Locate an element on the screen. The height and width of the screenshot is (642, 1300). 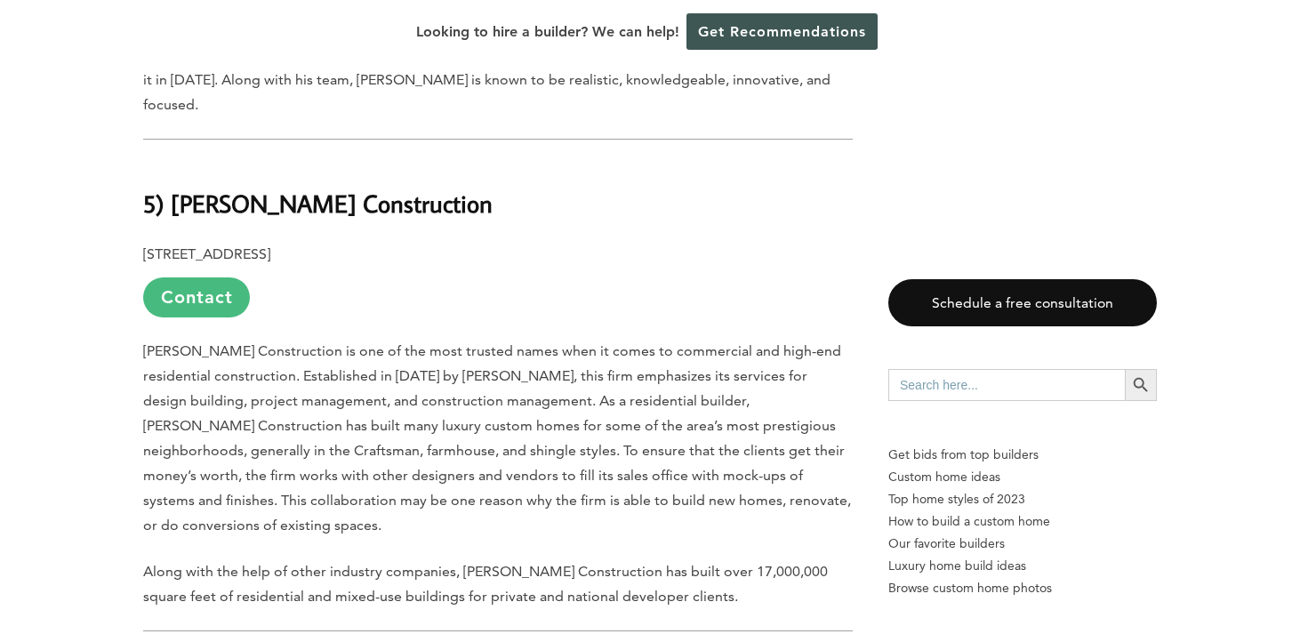
p: Get bids from top builders is located at coordinates (1022, 454).